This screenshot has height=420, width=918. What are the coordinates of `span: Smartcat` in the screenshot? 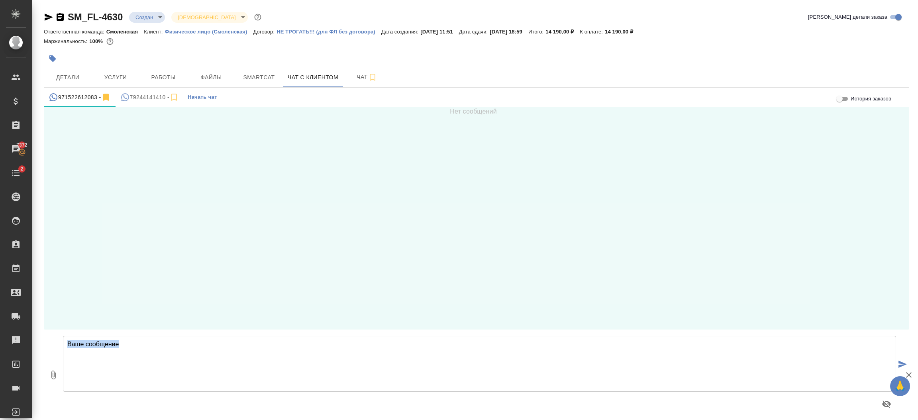 It's located at (259, 77).